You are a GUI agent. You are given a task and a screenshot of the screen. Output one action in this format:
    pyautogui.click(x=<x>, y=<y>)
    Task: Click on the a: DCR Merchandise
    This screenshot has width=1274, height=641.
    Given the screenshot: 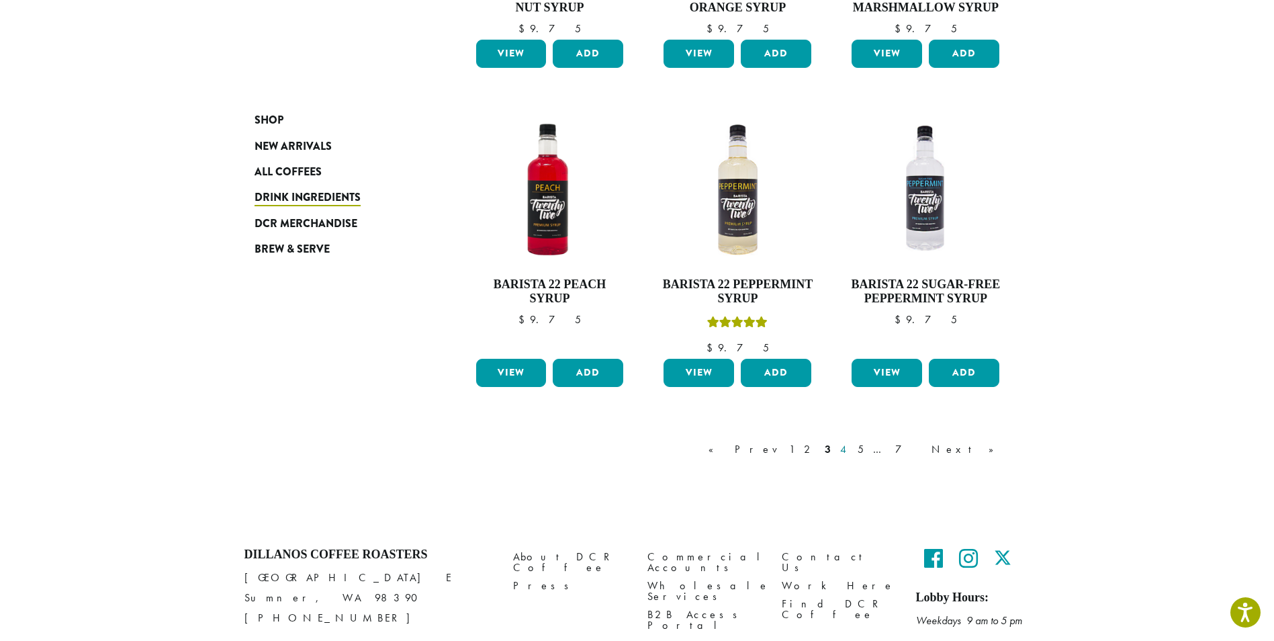 What is the action you would take?
    pyautogui.click(x=335, y=224)
    